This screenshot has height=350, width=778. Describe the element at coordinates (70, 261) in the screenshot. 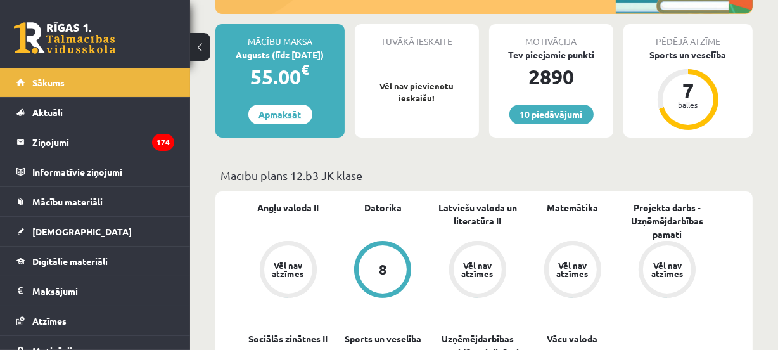

I see `span: Digitālie materiāli` at that location.